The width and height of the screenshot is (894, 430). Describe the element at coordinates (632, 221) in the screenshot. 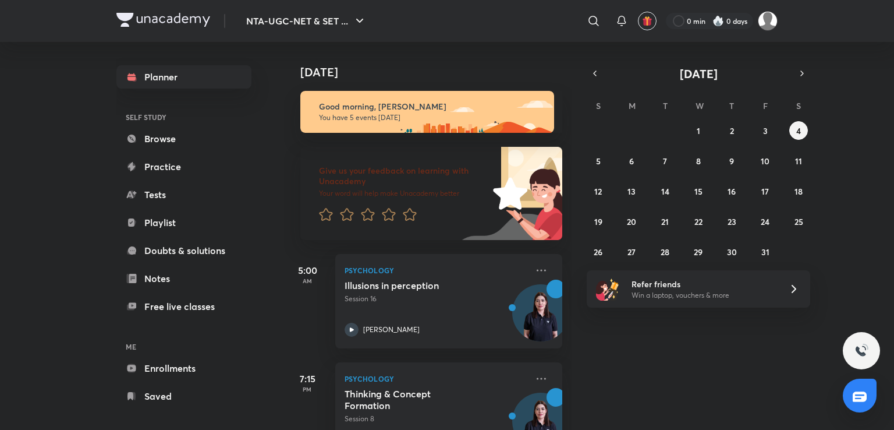

I see `button: October 20, 2025` at that location.